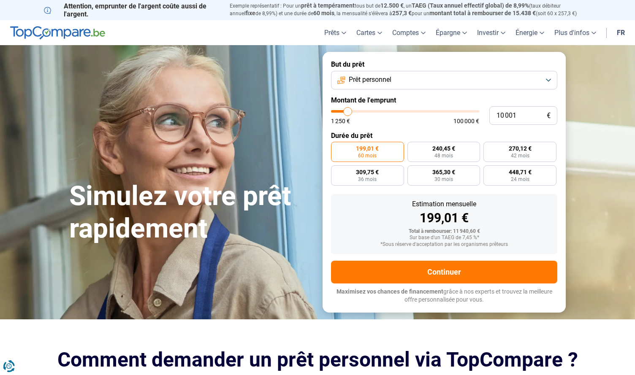 This screenshot has width=635, height=375. I want to click on a: Investir, so click(491, 32).